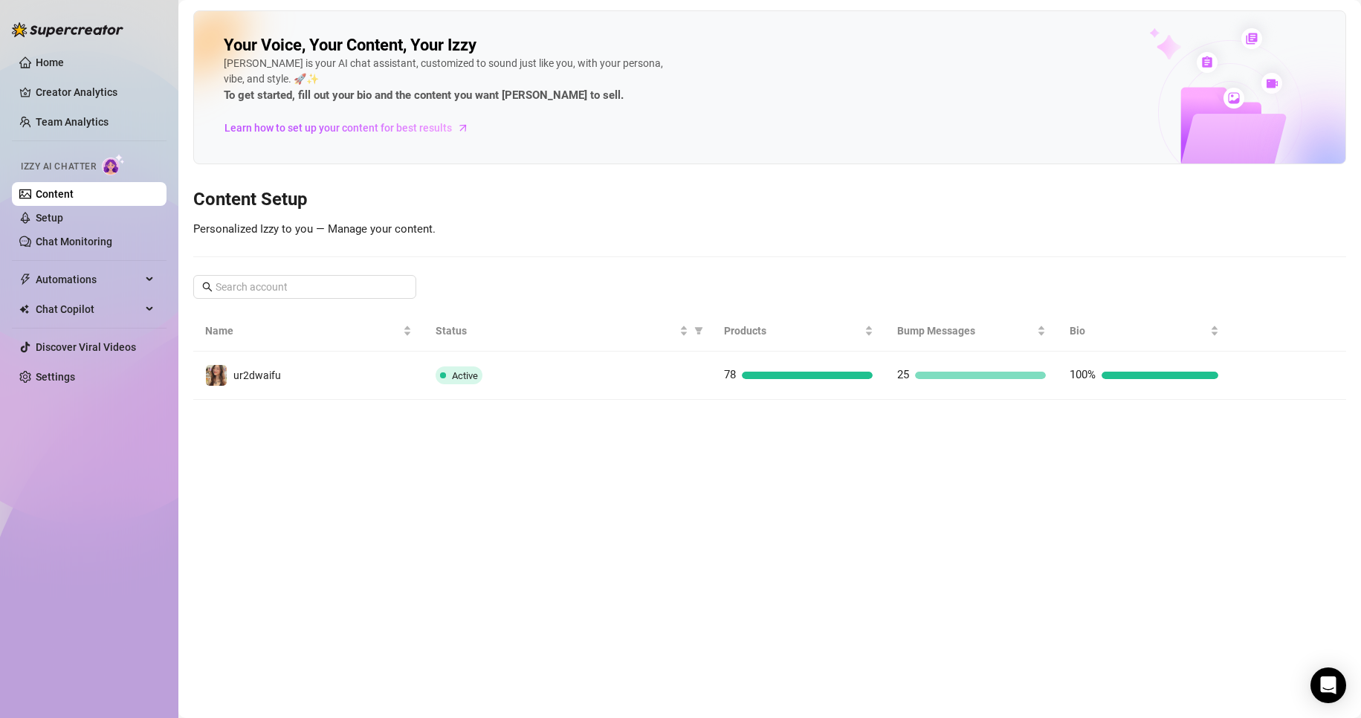 This screenshot has height=718, width=1361. I want to click on div: Open Intercom Messenger, so click(1328, 685).